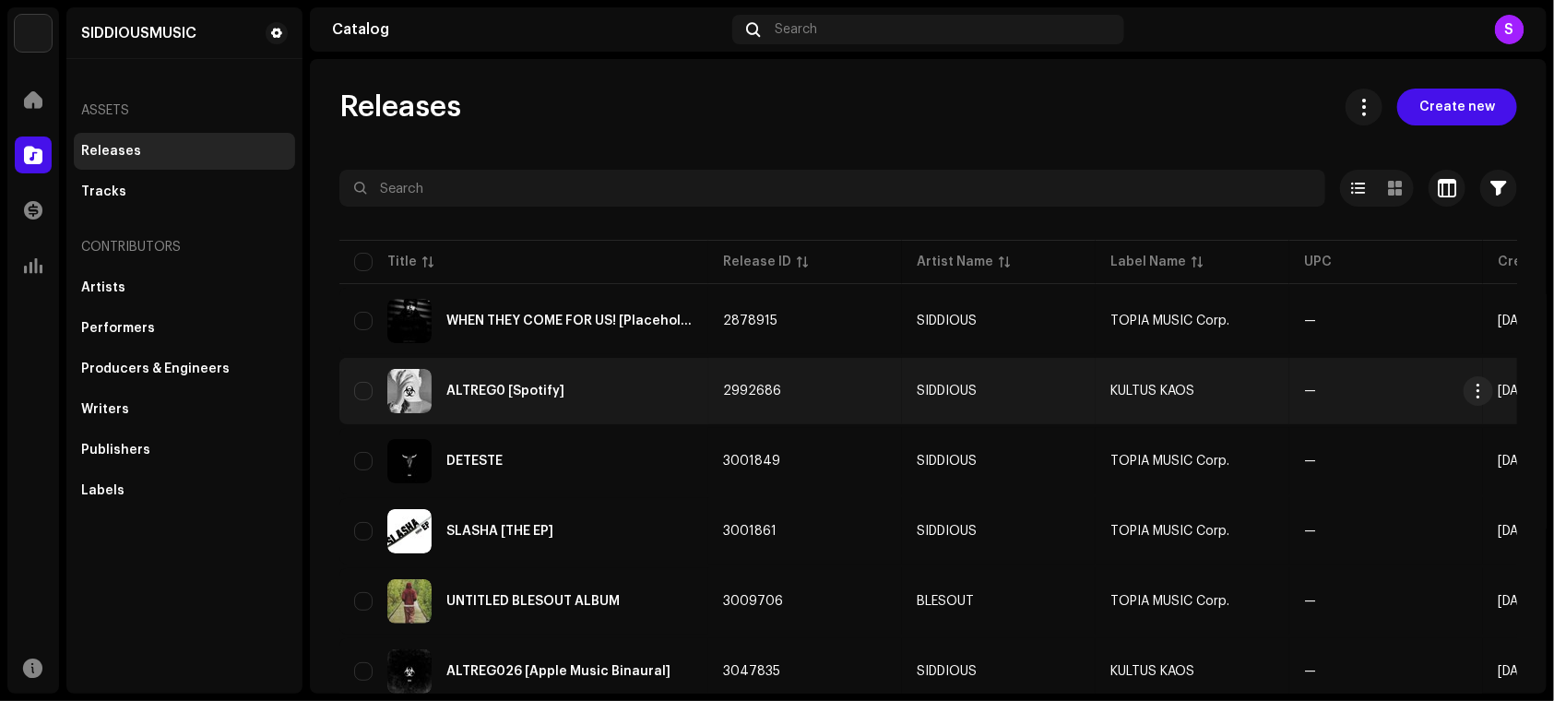 This screenshot has width=1554, height=701. I want to click on span: Oct 9, 2025, so click(1517, 671).